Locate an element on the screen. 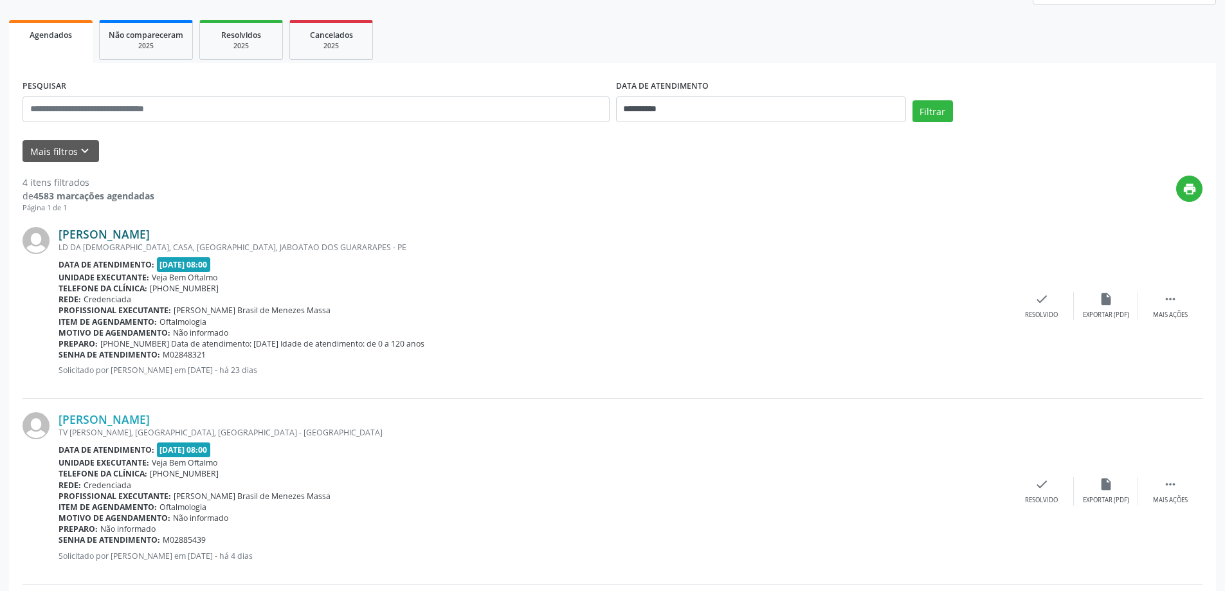 Image resolution: width=1225 pixels, height=591 pixels. strong: 4583 marcações agendadas is located at coordinates (94, 196).